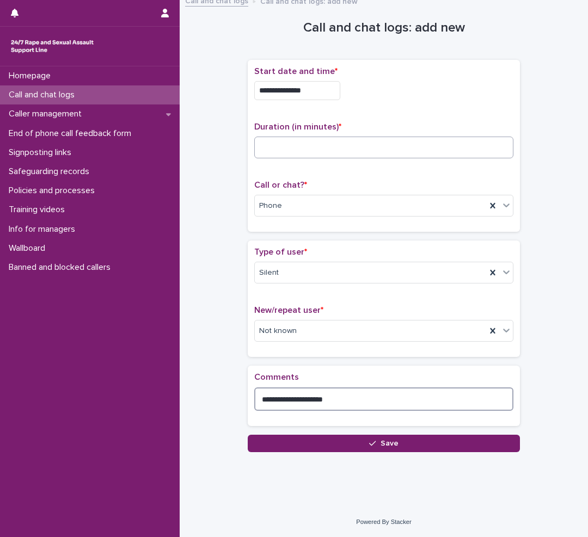 The image size is (588, 537). What do you see at coordinates (296, 71) in the screenshot?
I see `span: Start date and time` at bounding box center [296, 71].